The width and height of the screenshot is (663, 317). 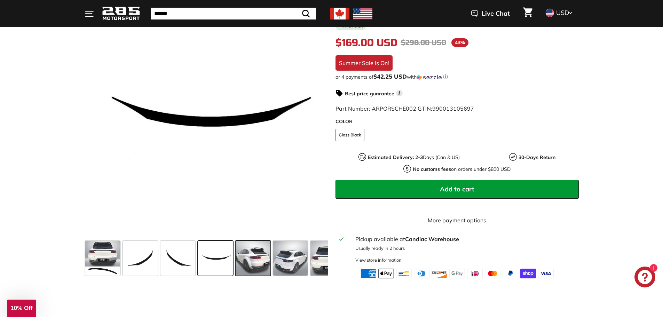 What do you see at coordinates (399, 93) in the screenshot?
I see `span: i` at bounding box center [399, 93].